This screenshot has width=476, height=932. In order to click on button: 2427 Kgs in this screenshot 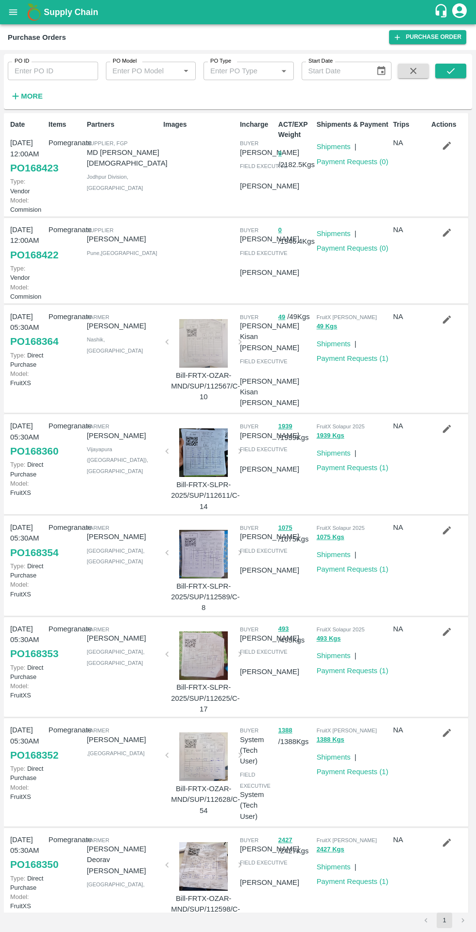, I will do `click(330, 849)`.